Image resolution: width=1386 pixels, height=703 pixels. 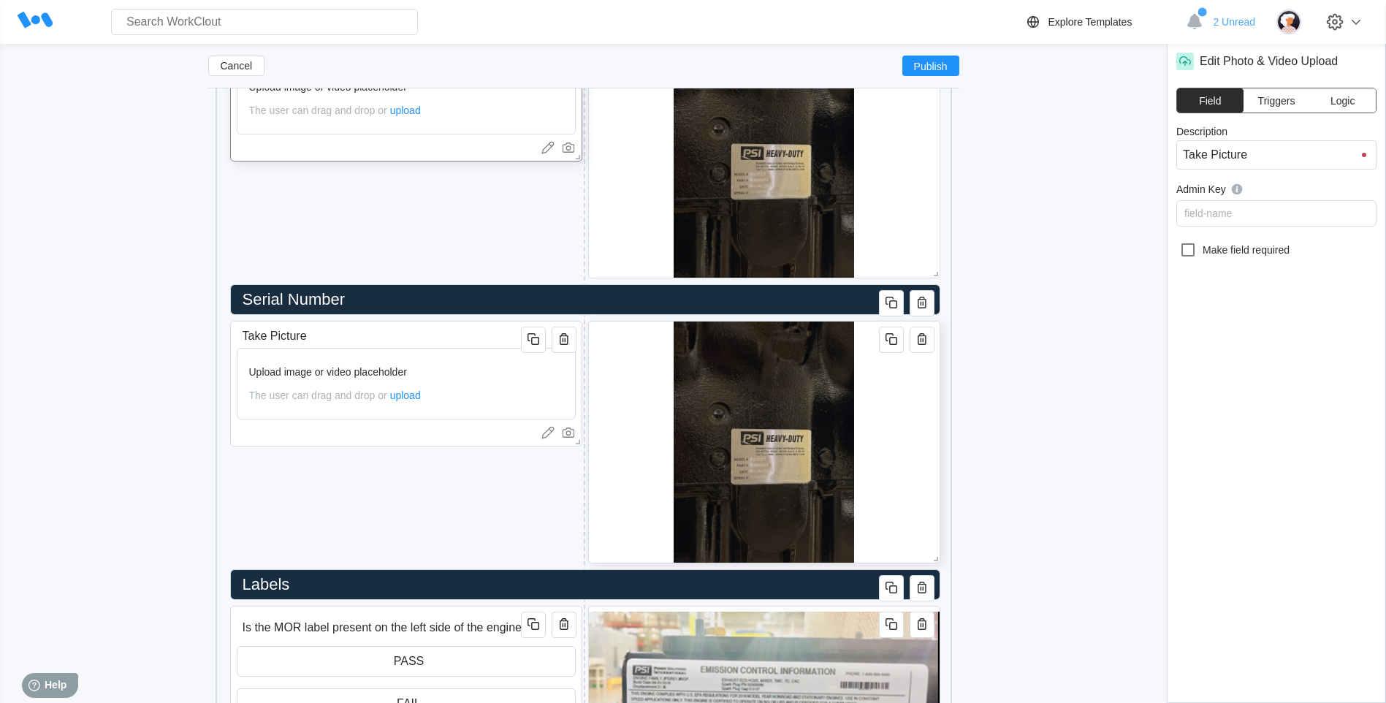 What do you see at coordinates (264, 22) in the screenshot?
I see `input: Search WorkClout` at bounding box center [264, 22].